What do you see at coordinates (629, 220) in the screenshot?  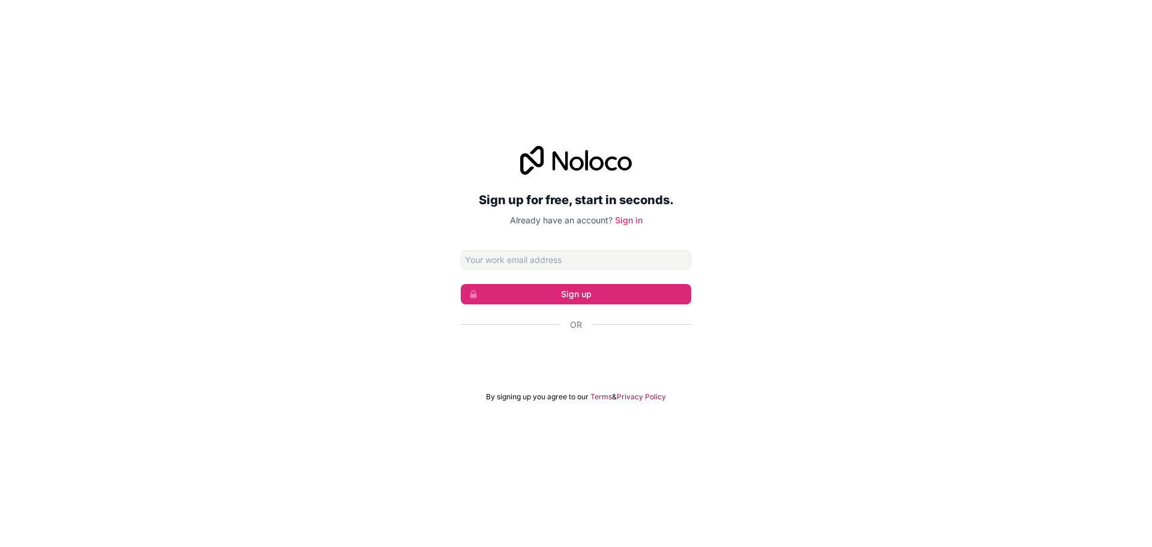 I see `a: Sign in` at bounding box center [629, 220].